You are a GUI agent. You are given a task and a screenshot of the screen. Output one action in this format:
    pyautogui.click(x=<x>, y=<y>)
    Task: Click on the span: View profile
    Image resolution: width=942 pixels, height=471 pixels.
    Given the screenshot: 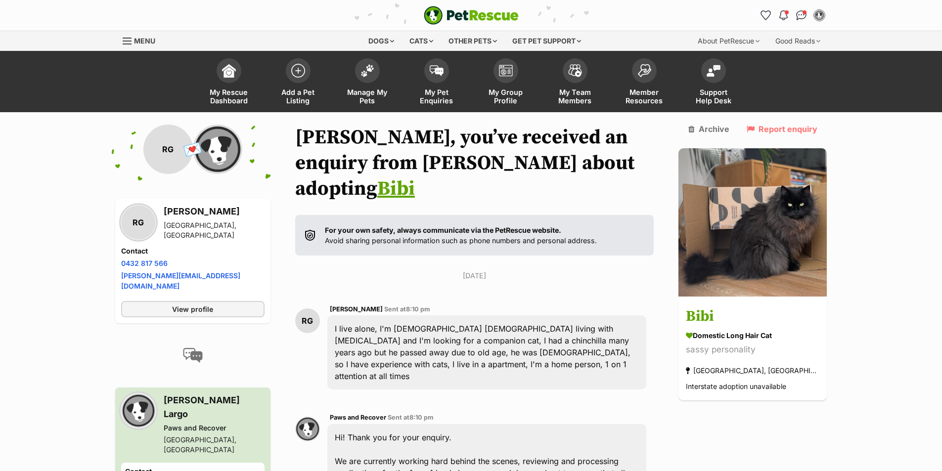 What is the action you would take?
    pyautogui.click(x=192, y=309)
    